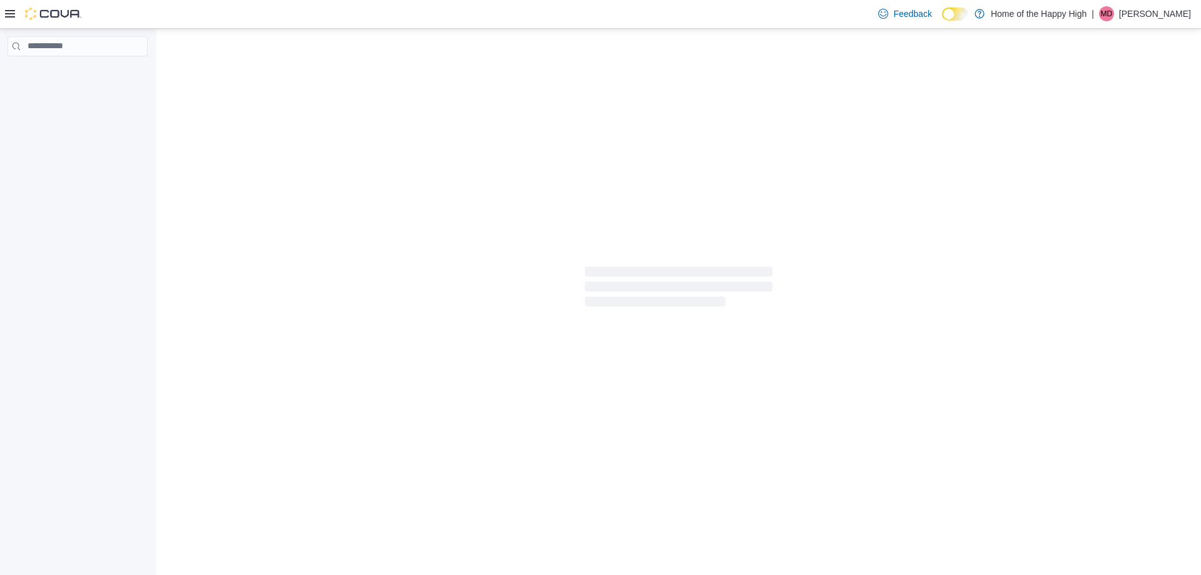 This screenshot has height=575, width=1201. What do you see at coordinates (1107, 14) in the screenshot?
I see `span: MD` at bounding box center [1107, 14].